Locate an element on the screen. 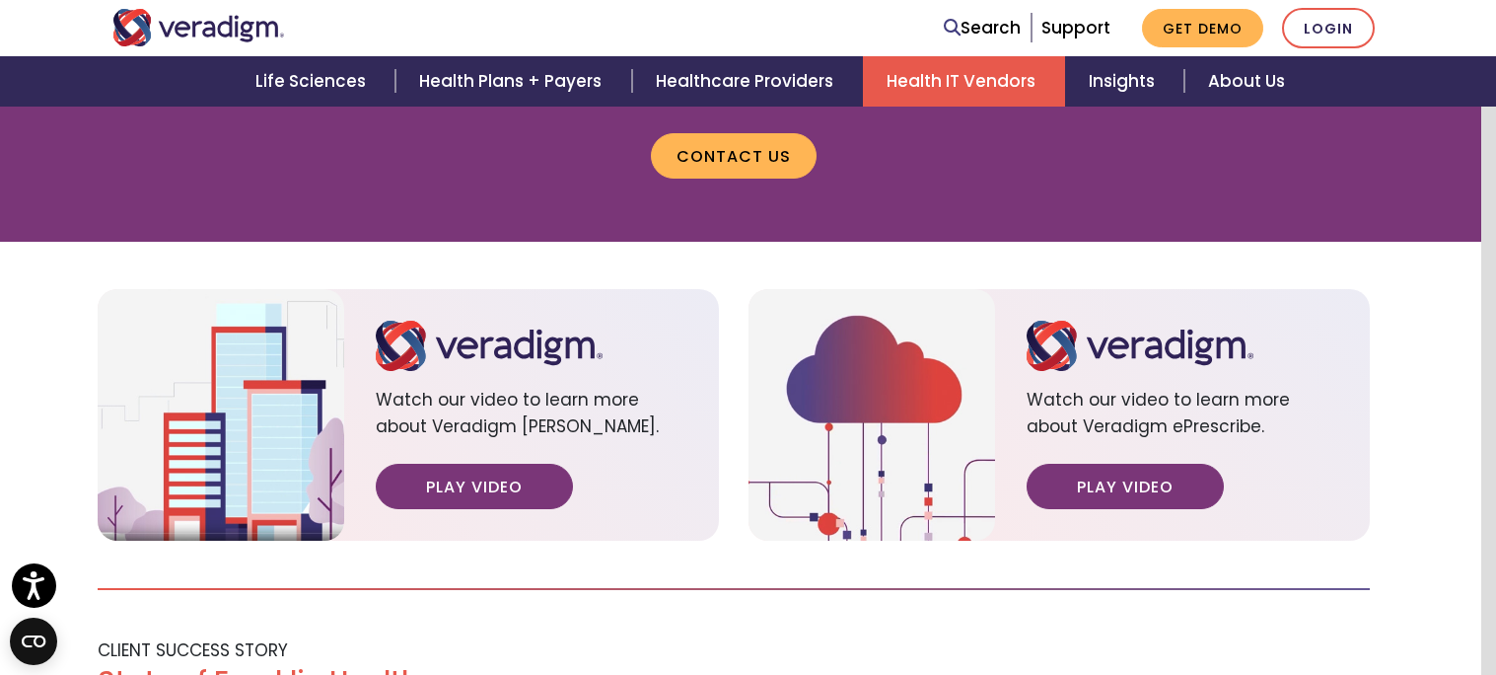  a: About Us is located at coordinates (1247, 81).